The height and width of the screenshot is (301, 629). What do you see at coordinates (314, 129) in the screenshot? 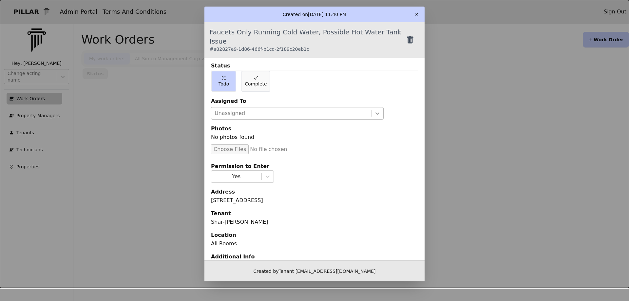
I see `div: Photos` at bounding box center [314, 129].